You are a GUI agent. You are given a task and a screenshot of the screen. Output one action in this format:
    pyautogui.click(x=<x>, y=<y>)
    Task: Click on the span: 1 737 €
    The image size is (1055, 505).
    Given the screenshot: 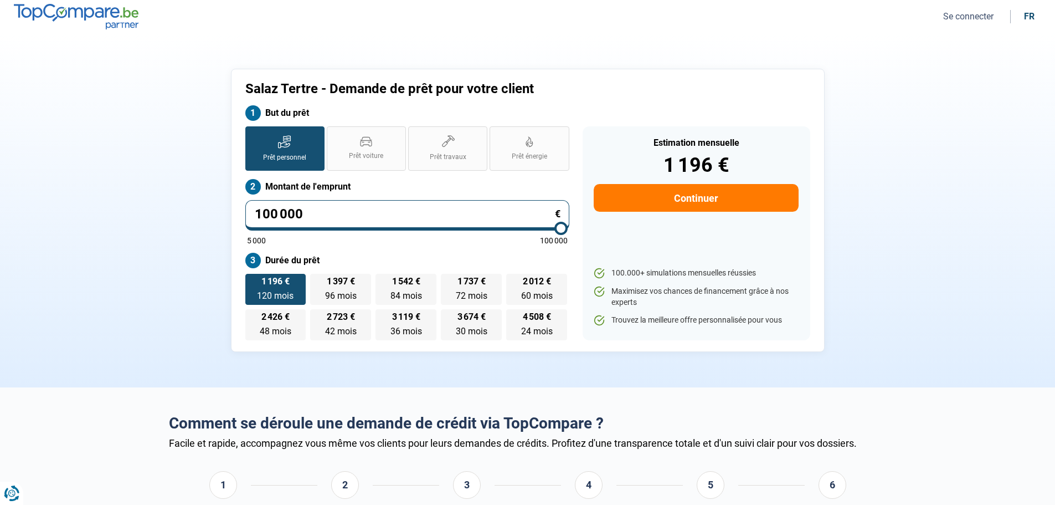 What is the action you would take?
    pyautogui.click(x=471, y=281)
    